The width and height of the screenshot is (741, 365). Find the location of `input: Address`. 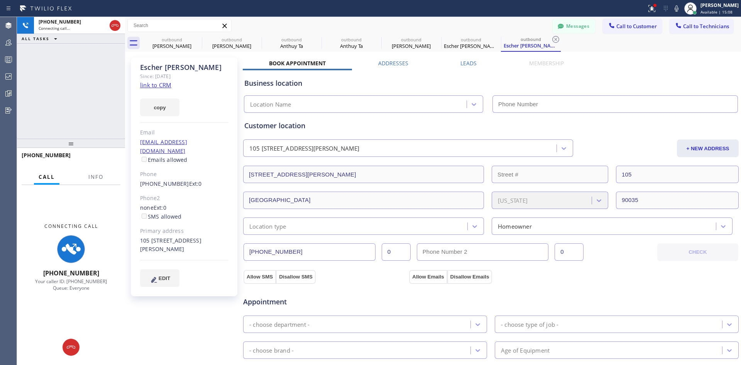

input: Address is located at coordinates (364, 174).